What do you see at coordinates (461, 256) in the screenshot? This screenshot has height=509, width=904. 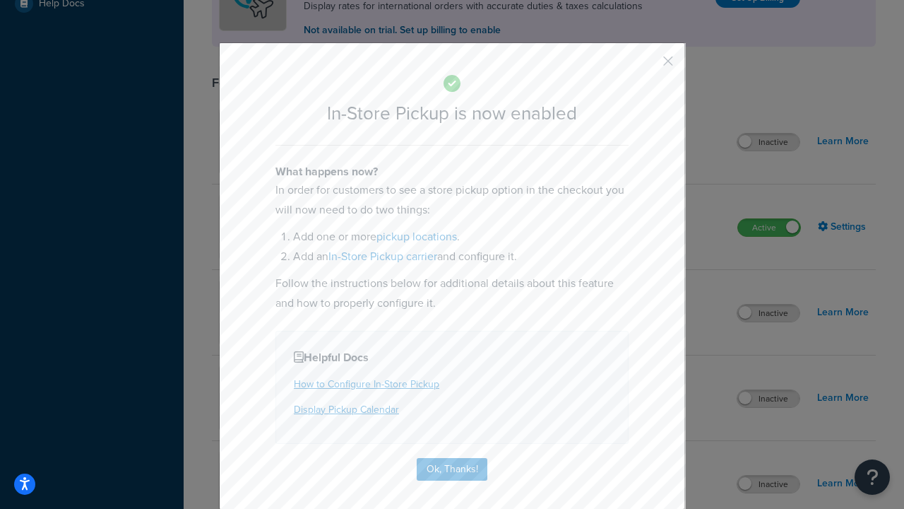 I see `li: Add an and configure it.` at bounding box center [461, 256].